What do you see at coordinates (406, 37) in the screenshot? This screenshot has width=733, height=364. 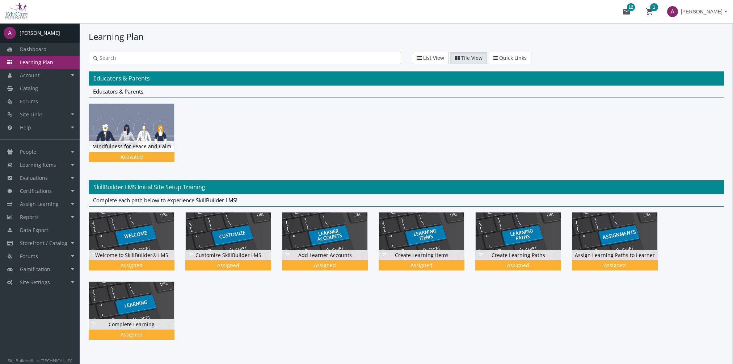 I see `h1: Learning Plan` at bounding box center [406, 37].